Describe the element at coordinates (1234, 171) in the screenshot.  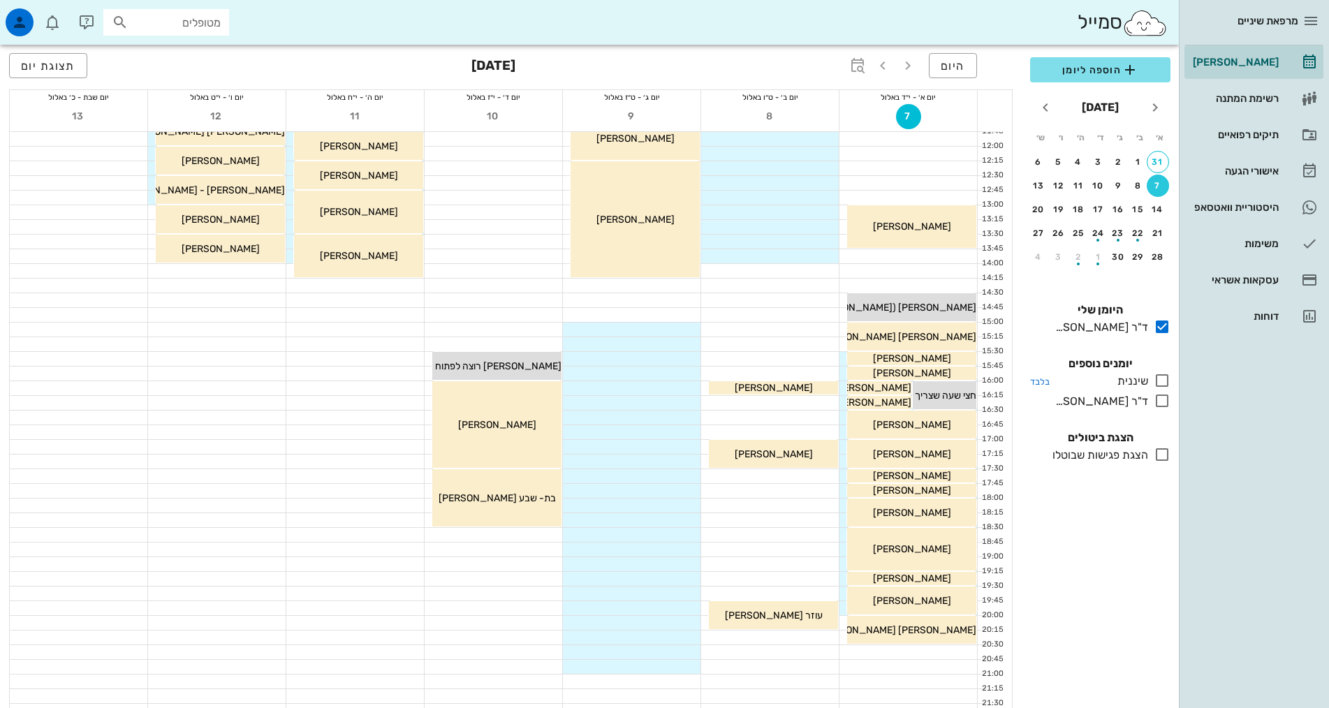
I see `div: אישורי הגעה` at that location.